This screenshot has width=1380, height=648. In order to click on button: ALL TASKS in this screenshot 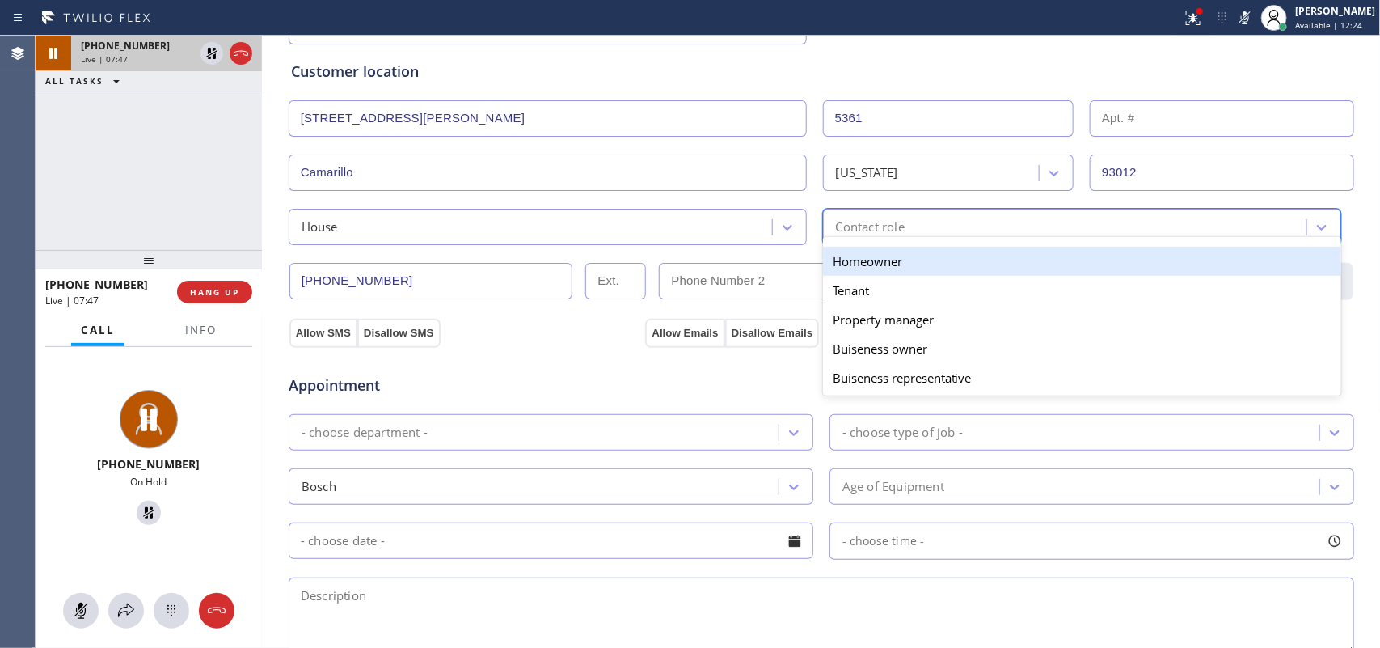, I will do `click(86, 81)`.